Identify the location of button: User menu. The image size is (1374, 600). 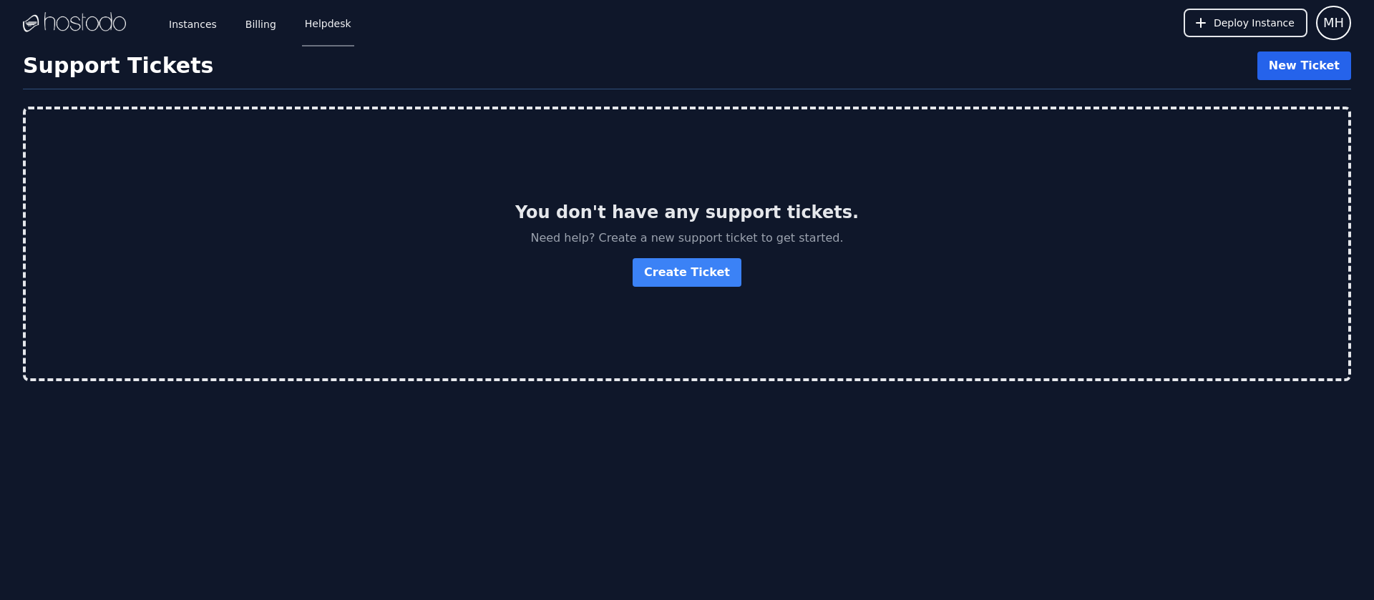
(1333, 23).